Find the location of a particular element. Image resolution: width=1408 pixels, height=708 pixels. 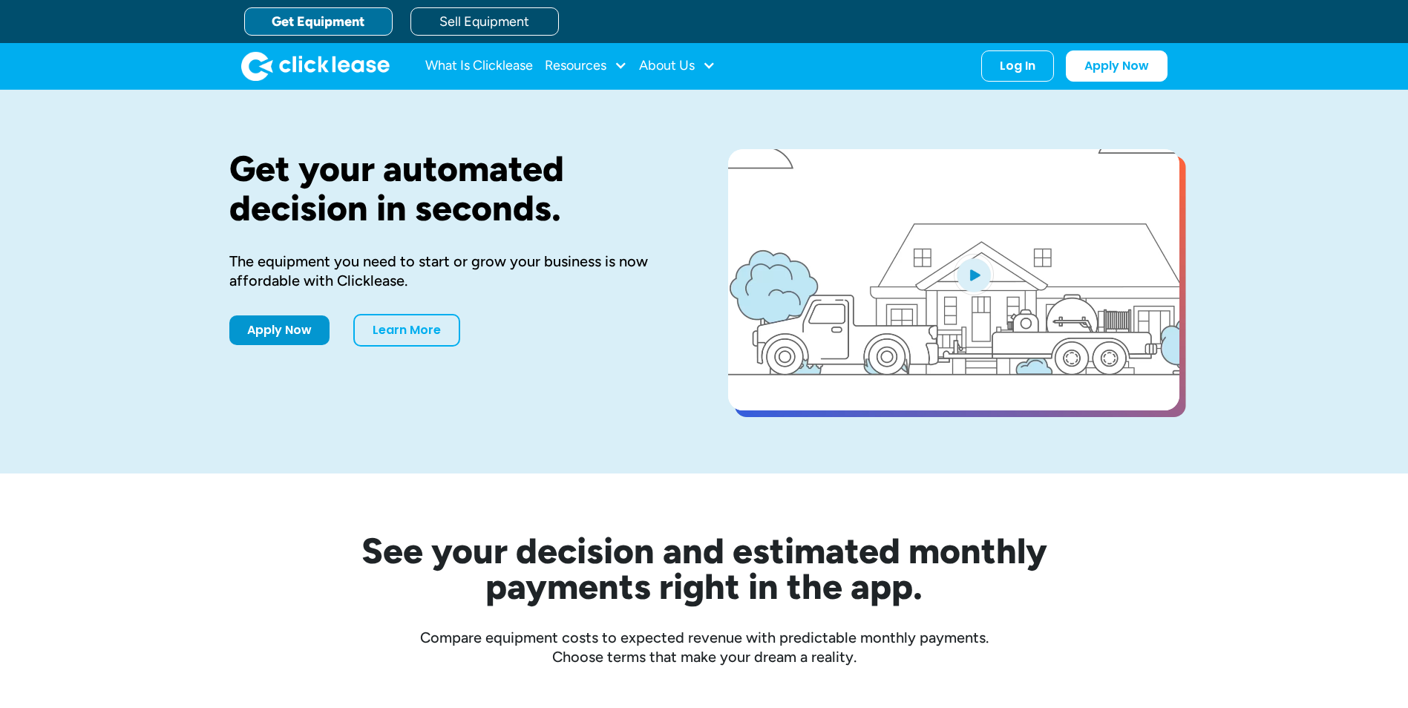

a: Get Equipment is located at coordinates (318, 22).